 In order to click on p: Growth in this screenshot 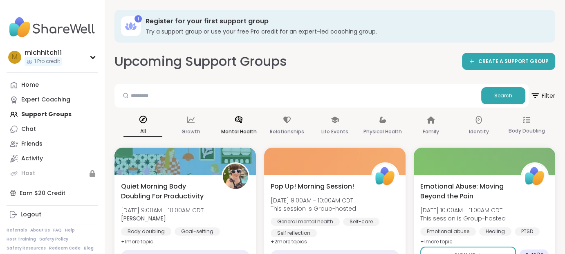, I will do `click(191, 132)`.